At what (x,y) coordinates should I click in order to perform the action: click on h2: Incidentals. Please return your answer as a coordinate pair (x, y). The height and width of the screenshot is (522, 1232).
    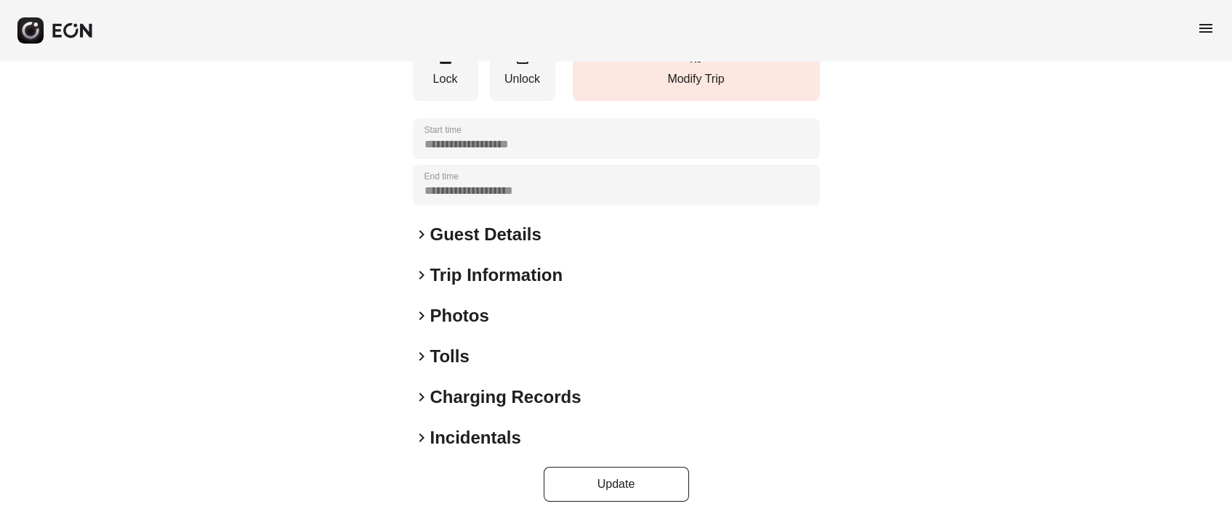
    Looking at the image, I should click on (475, 438).